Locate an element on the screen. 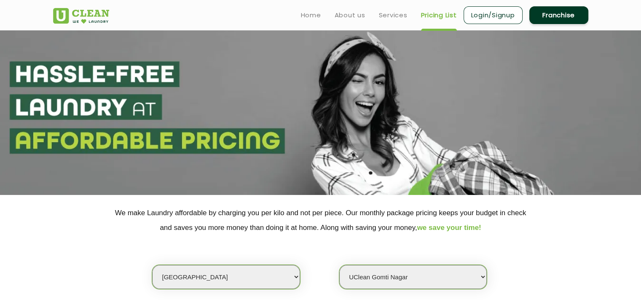  a: About us is located at coordinates (350, 15).